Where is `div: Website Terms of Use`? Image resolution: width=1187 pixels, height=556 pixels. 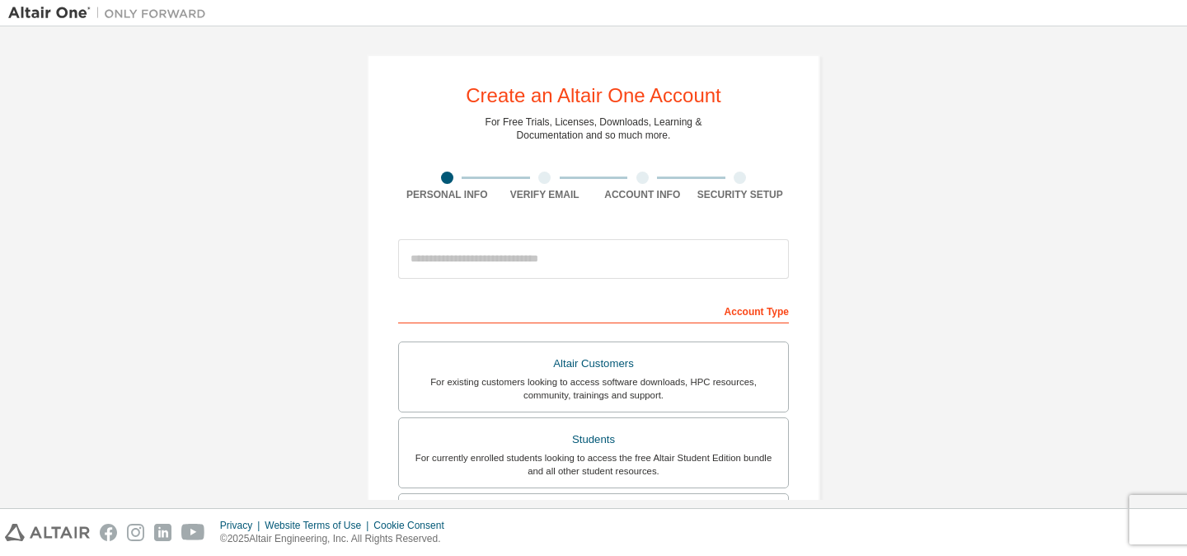
div: Website Terms of Use is located at coordinates (319, 525).